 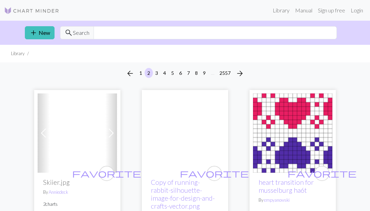 What do you see at coordinates (77, 205) in the screenshot?
I see `p: 2 charts` at bounding box center [77, 205].